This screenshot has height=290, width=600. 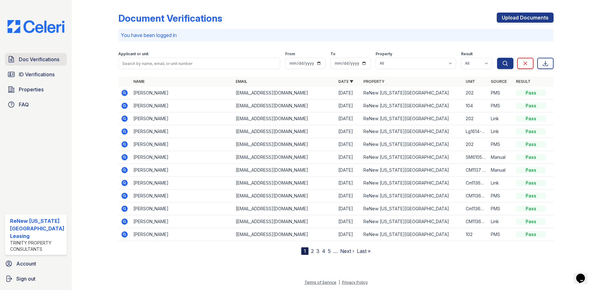 I want to click on a: 4, so click(x=324, y=251).